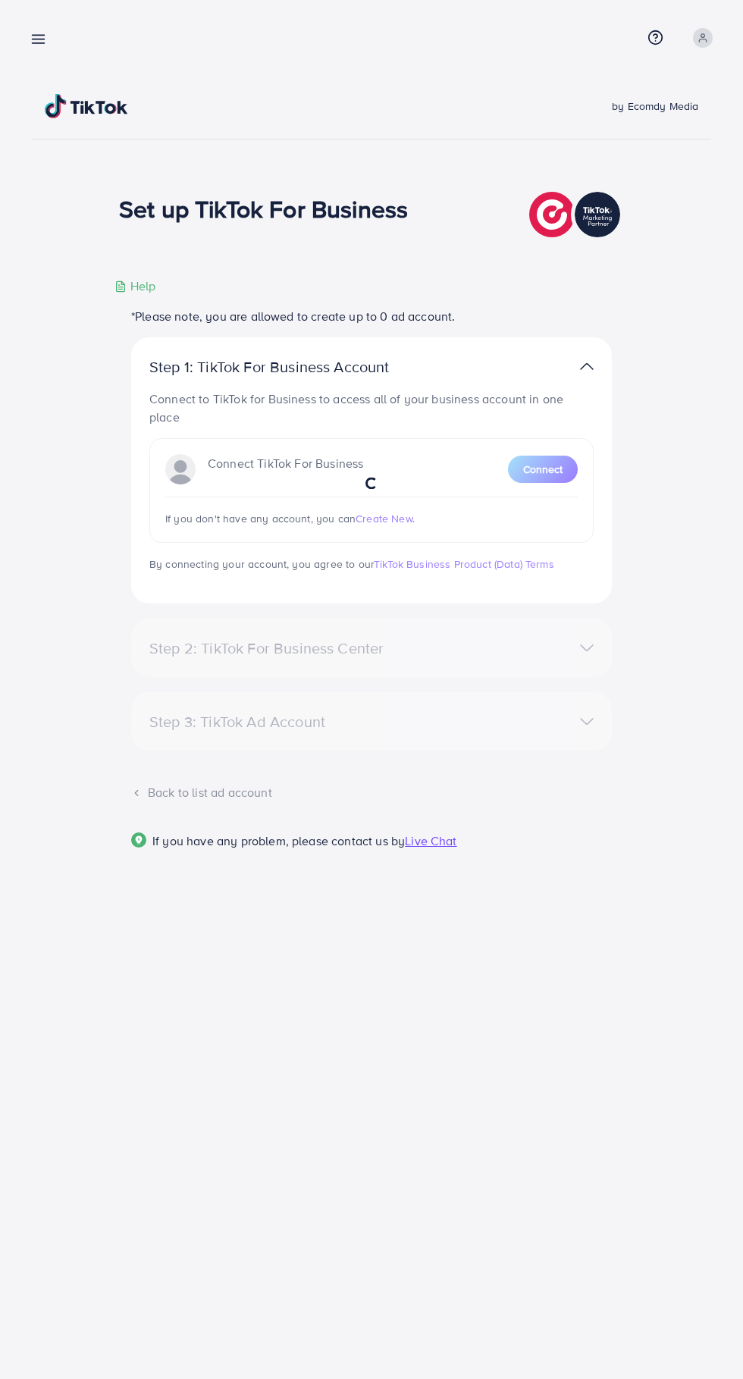 The image size is (743, 1379). Describe the element at coordinates (86, 106) in the screenshot. I see `img: TikTok` at that location.